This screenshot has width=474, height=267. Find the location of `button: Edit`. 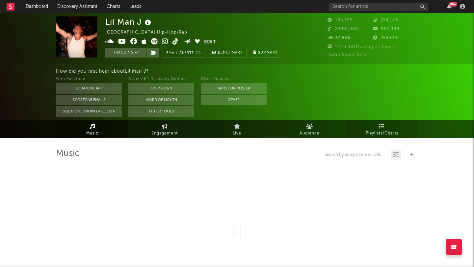

button: Edit is located at coordinates (210, 42).